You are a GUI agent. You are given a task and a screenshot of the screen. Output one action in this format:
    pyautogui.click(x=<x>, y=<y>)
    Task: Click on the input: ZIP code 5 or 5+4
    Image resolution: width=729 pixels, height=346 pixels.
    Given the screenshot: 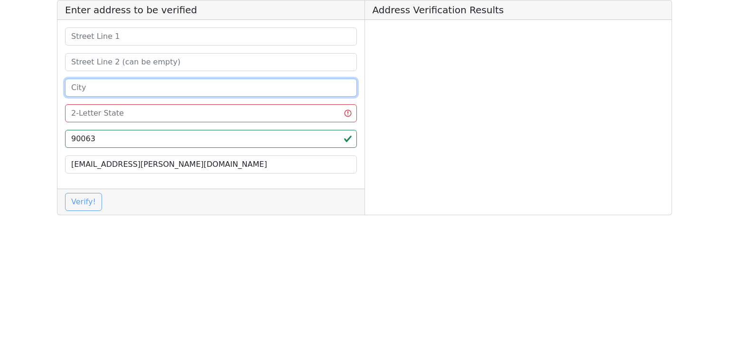 What is the action you would take?
    pyautogui.click(x=211, y=139)
    